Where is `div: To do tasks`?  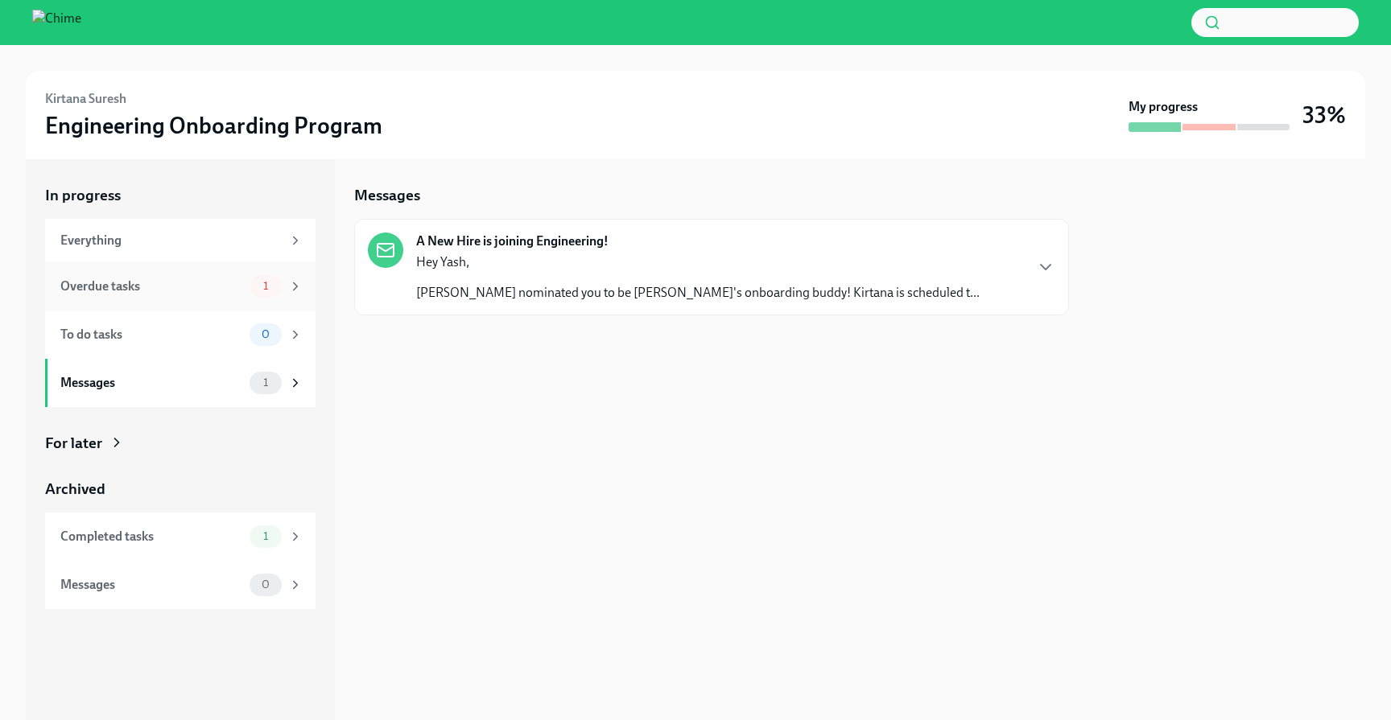 div: To do tasks is located at coordinates (151, 335).